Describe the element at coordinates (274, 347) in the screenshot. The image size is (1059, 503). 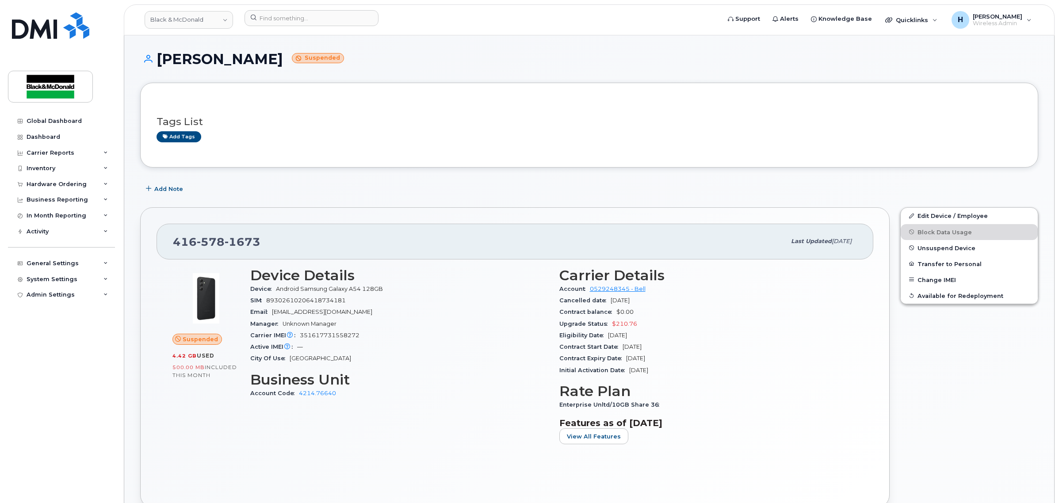
I see `span: Active IMEI` at that location.